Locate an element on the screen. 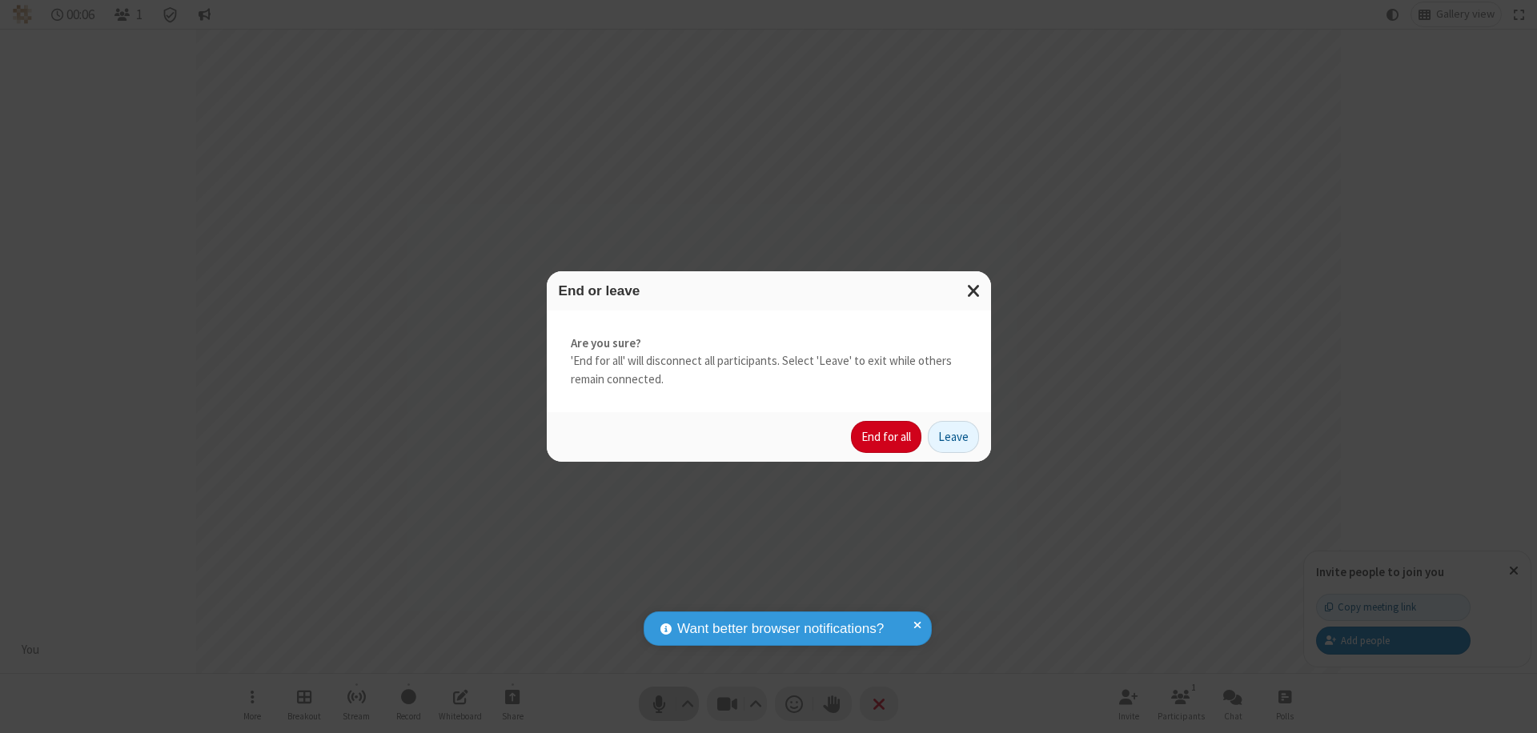 The image size is (1537, 733). button: End for all is located at coordinates (886, 437).